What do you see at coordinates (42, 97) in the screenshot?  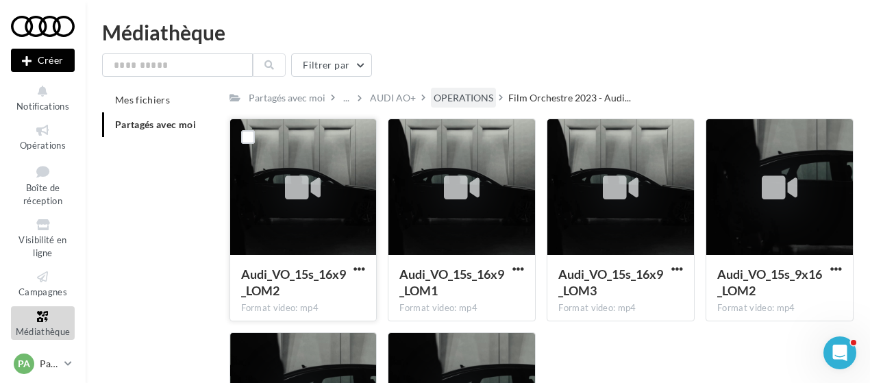 I see `button: Notifications` at bounding box center [42, 97].